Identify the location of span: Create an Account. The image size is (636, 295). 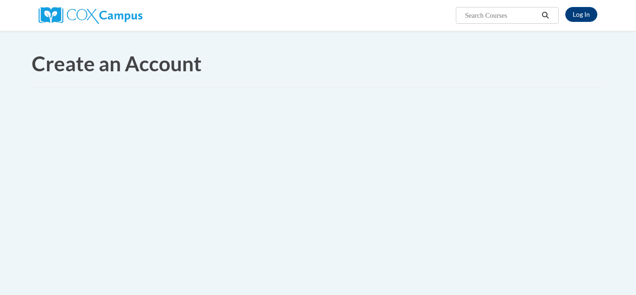
(116, 63).